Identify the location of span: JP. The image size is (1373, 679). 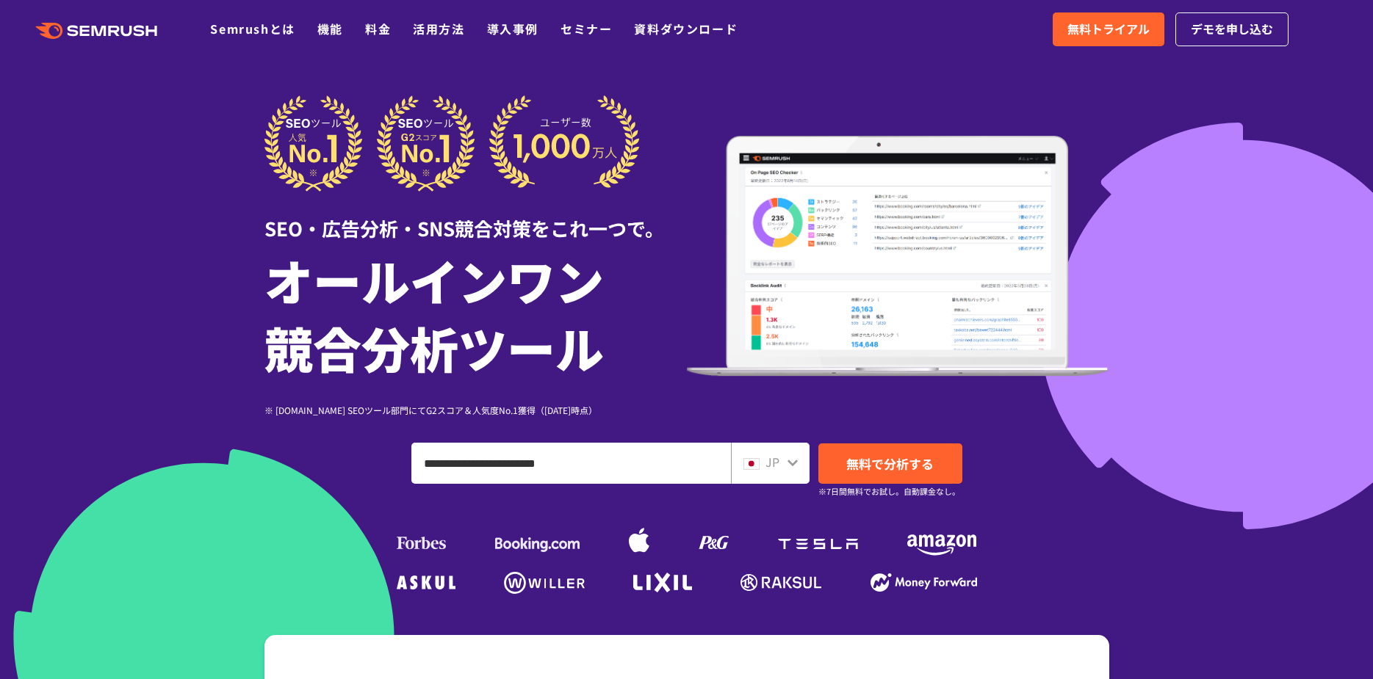
(772, 462).